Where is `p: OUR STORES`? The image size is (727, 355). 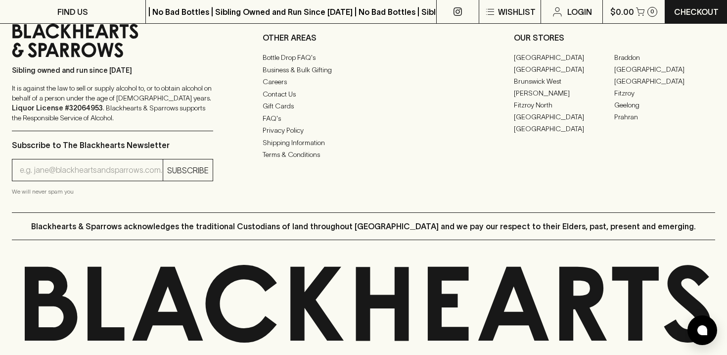
p: OUR STORES is located at coordinates (614, 38).